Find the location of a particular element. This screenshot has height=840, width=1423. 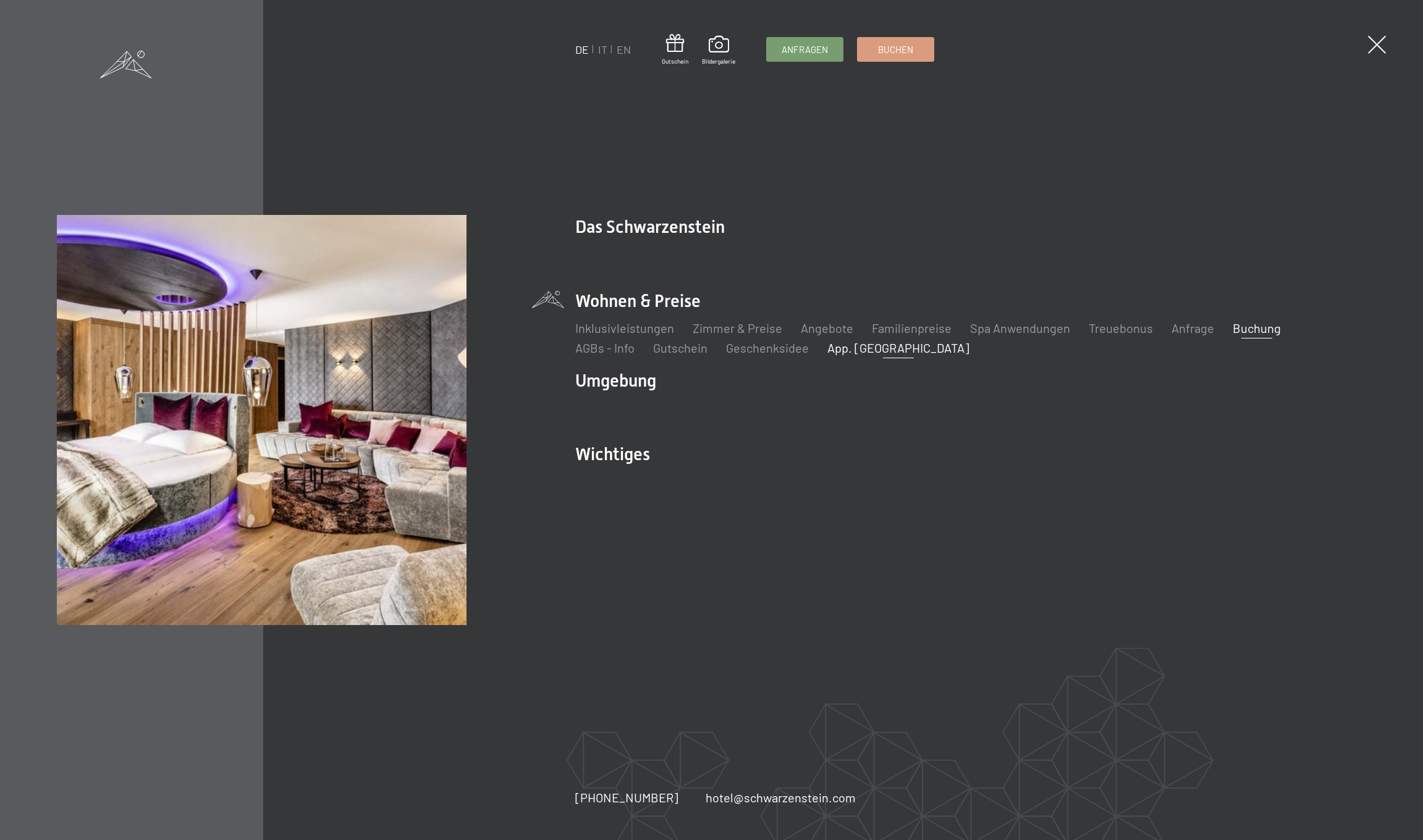

span: Buchen is located at coordinates (896, 50).